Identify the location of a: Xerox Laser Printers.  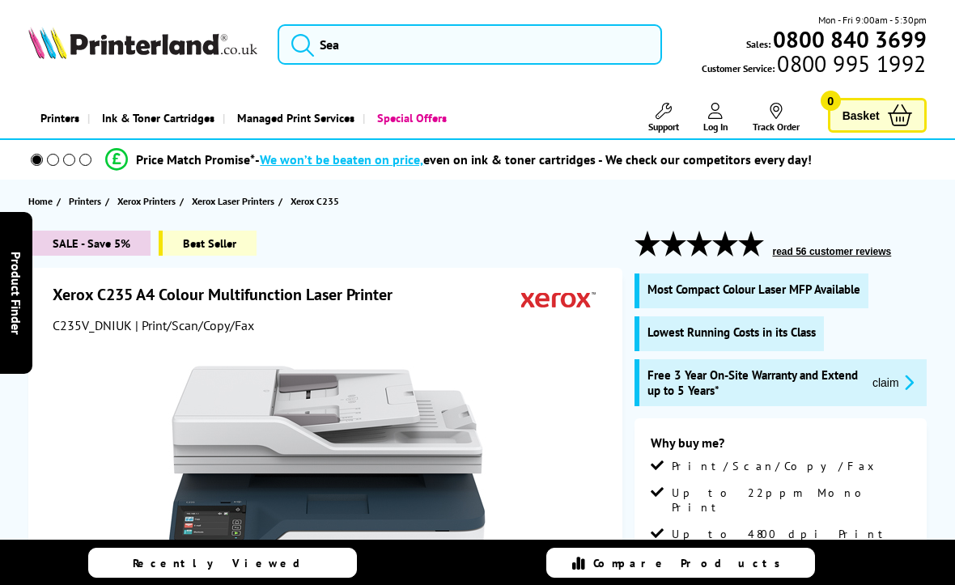
(235, 201).